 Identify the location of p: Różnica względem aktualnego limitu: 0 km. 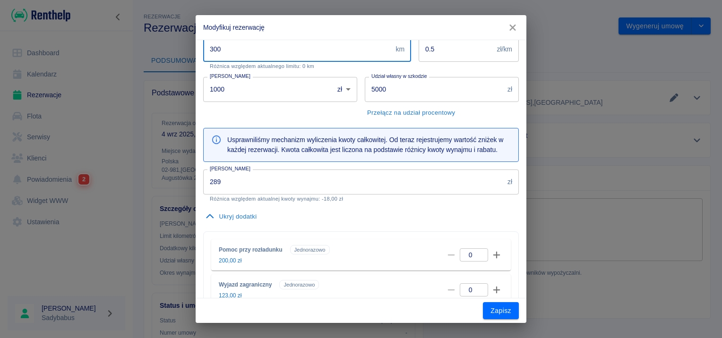
(307, 66).